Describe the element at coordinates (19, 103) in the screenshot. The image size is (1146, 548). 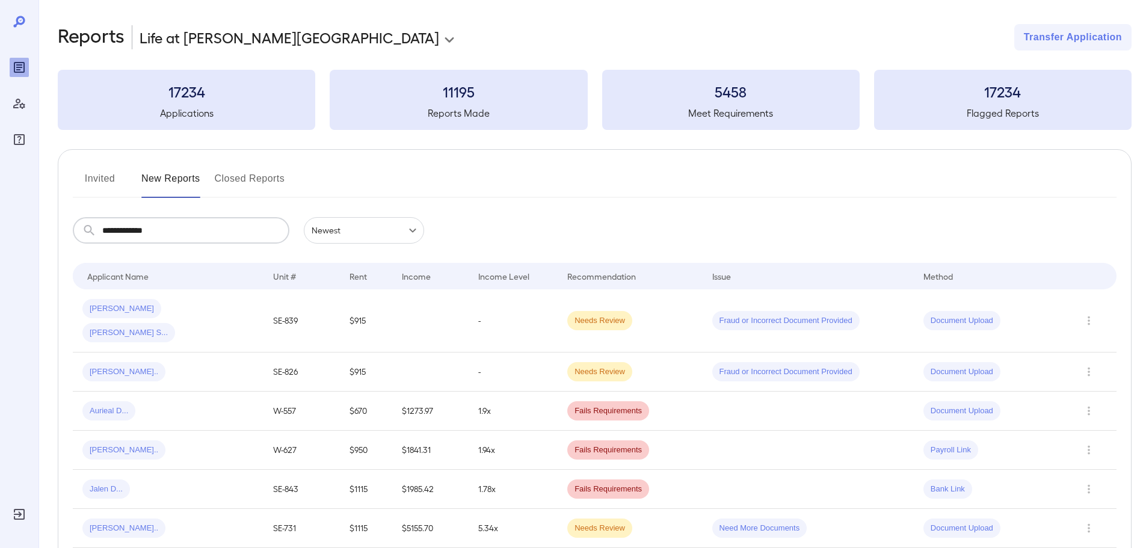
I see `div: Manage Users` at that location.